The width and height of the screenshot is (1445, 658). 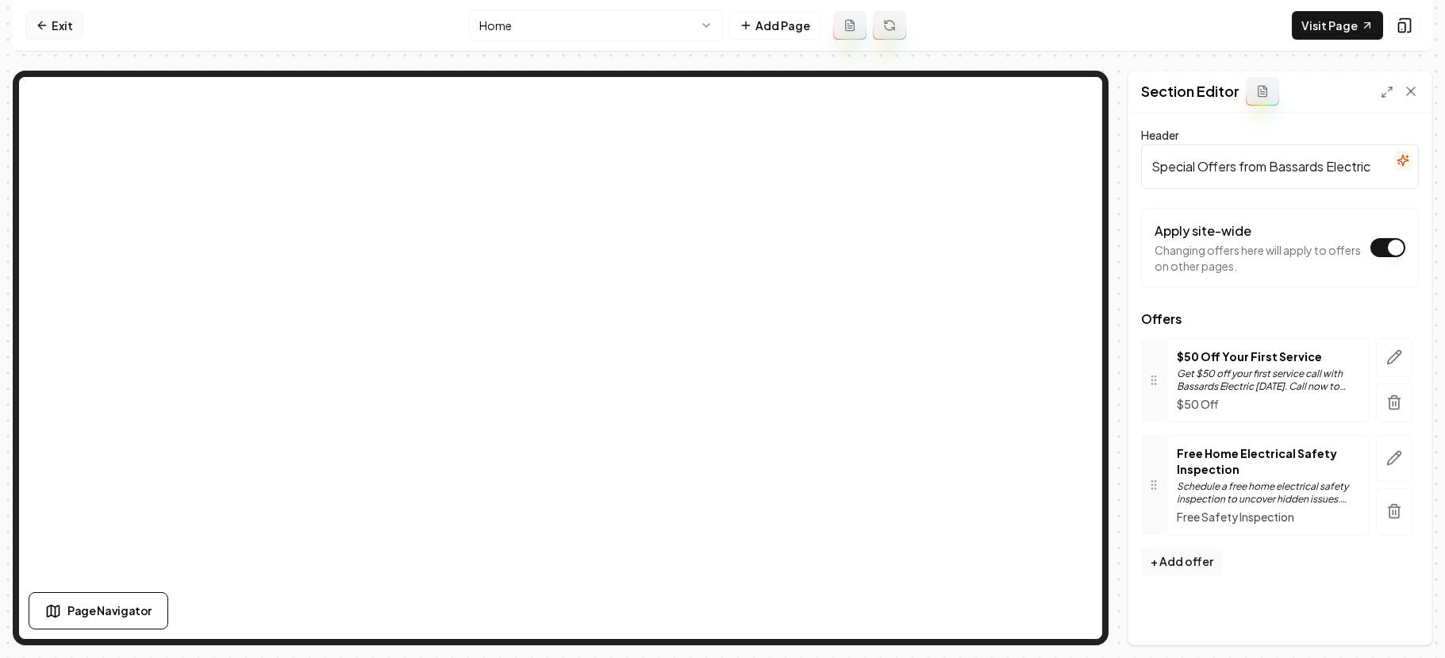 I want to click on span: Page Navigator, so click(x=109, y=610).